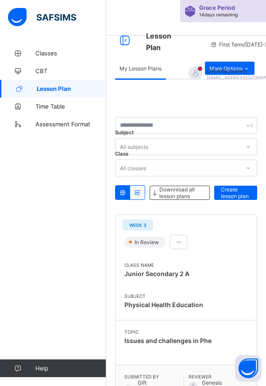  I want to click on span: Create lesson plan, so click(236, 193).